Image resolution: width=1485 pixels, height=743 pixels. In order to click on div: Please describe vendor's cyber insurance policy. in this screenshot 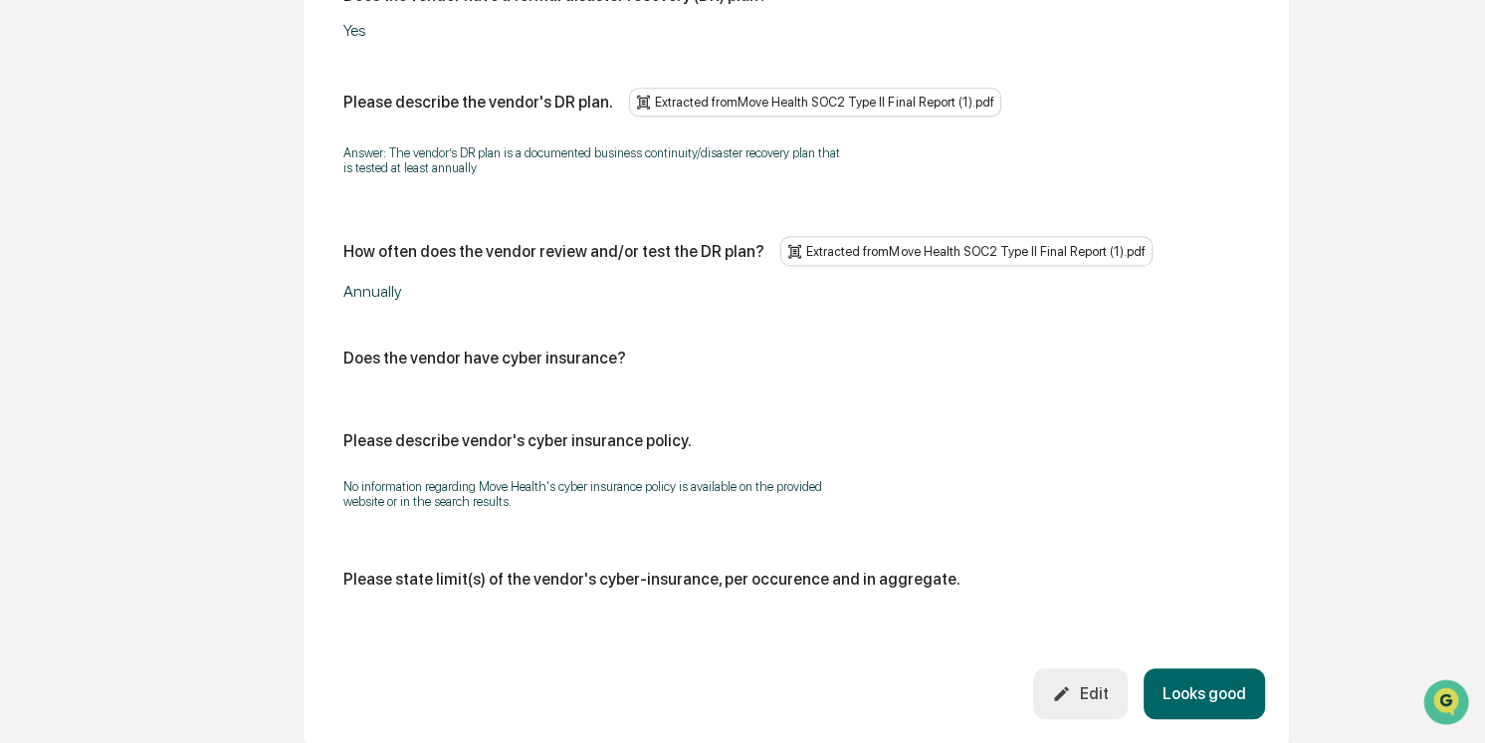, I will do `click(518, 440)`.